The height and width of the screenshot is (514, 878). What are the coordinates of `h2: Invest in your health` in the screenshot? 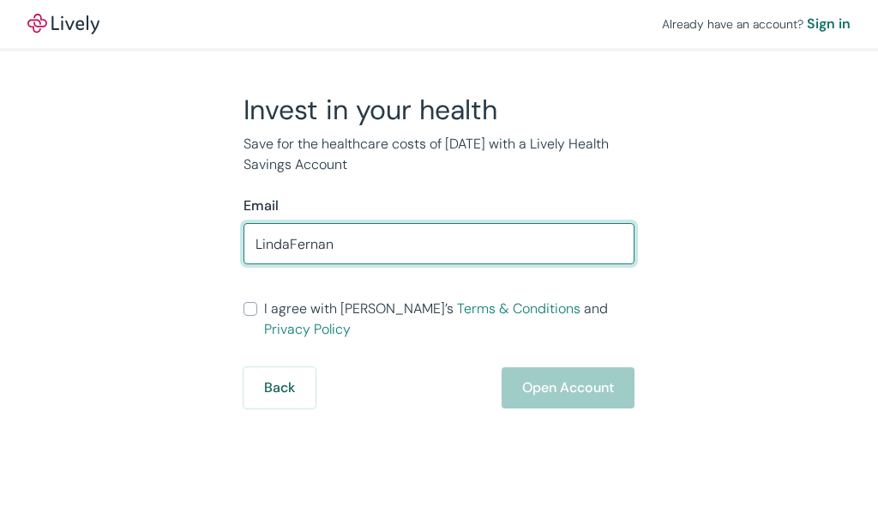 It's located at (439, 110).